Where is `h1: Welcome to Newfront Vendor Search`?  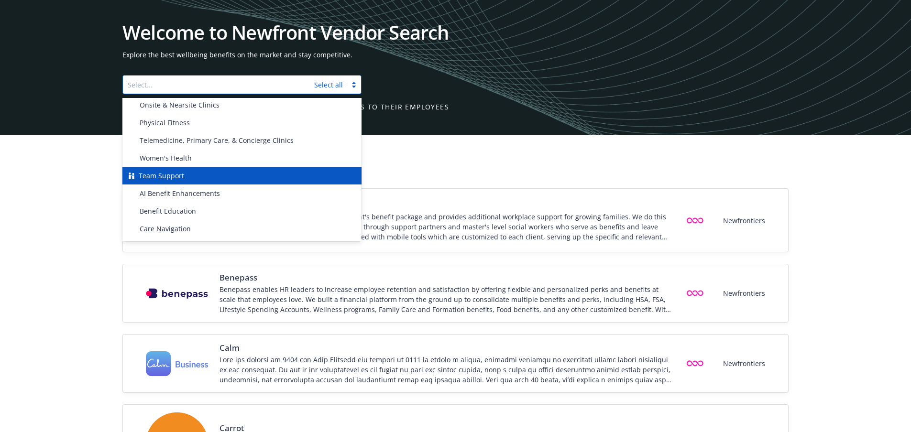
h1: Welcome to Newfront Vendor Search is located at coordinates (455, 33).